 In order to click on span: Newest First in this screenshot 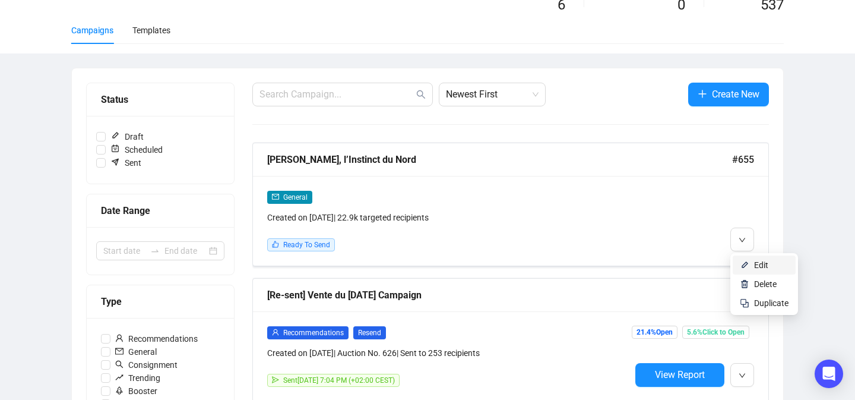, I will do `click(492, 94)`.